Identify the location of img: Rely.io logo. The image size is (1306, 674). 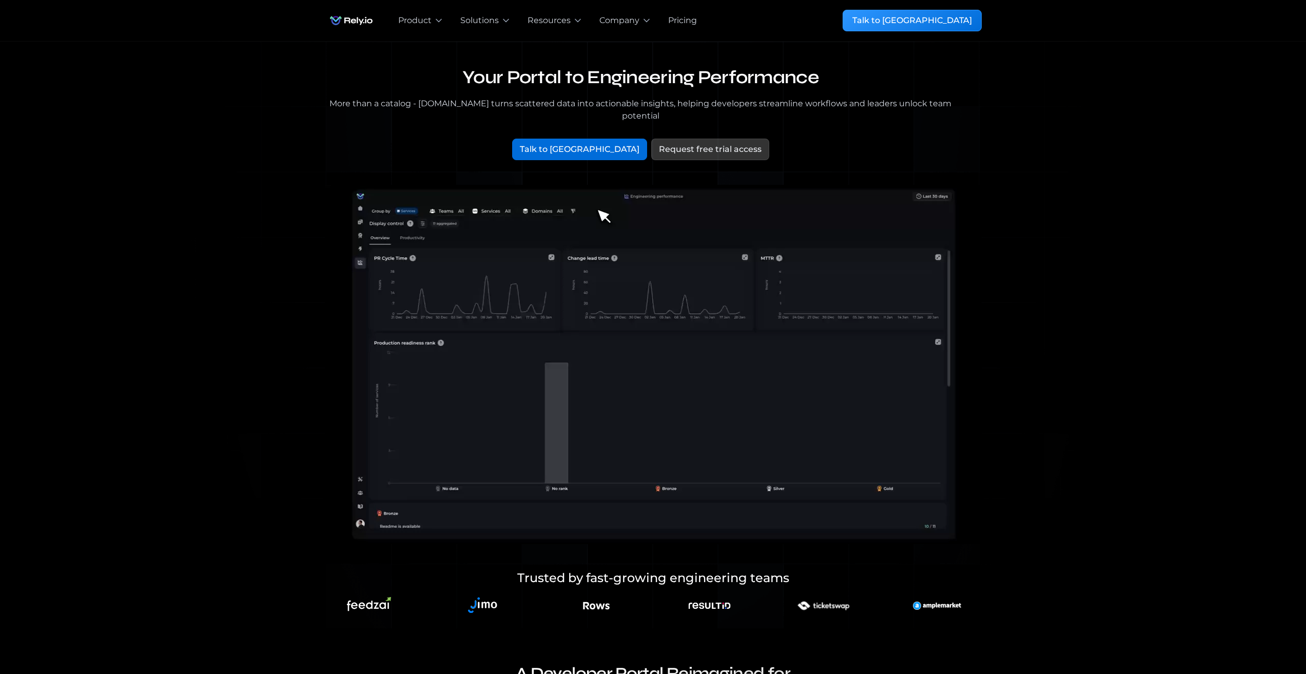
(351, 21).